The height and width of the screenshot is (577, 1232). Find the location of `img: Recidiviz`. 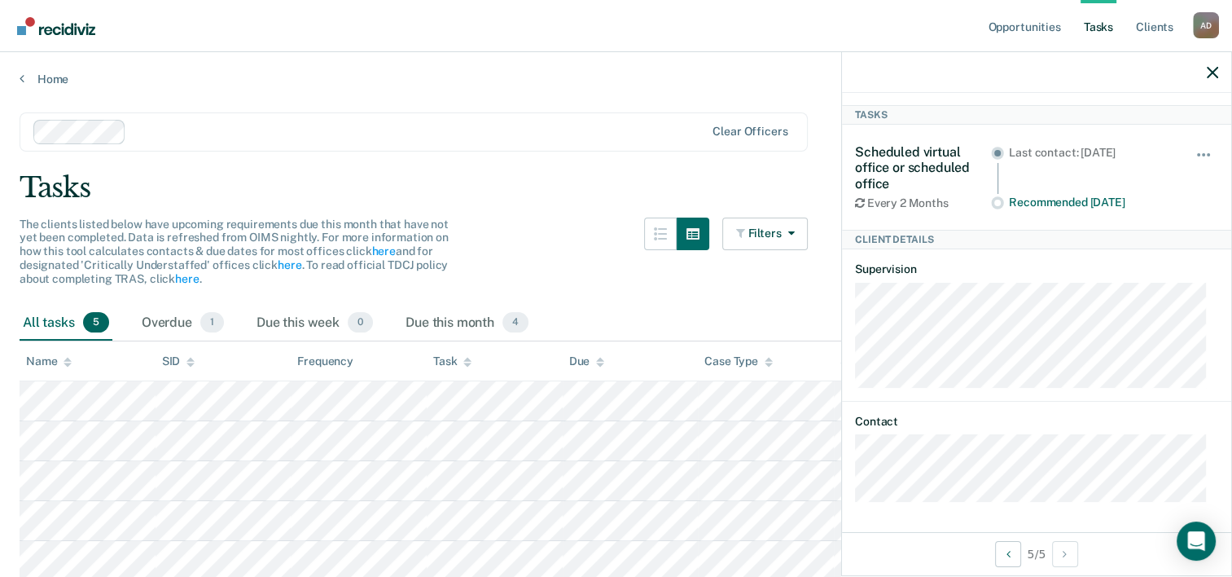

img: Recidiviz is located at coordinates (56, 26).